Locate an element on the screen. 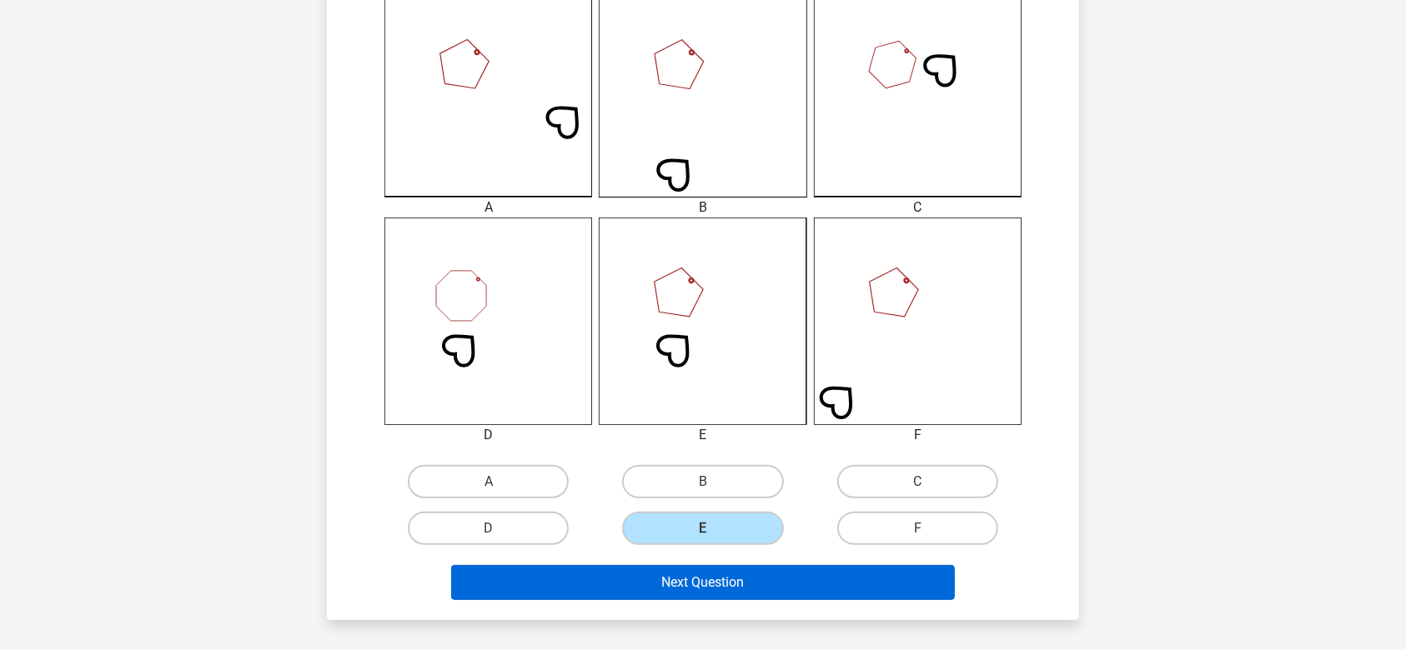 Image resolution: width=1406 pixels, height=650 pixels. label: B is located at coordinates (702, 482).